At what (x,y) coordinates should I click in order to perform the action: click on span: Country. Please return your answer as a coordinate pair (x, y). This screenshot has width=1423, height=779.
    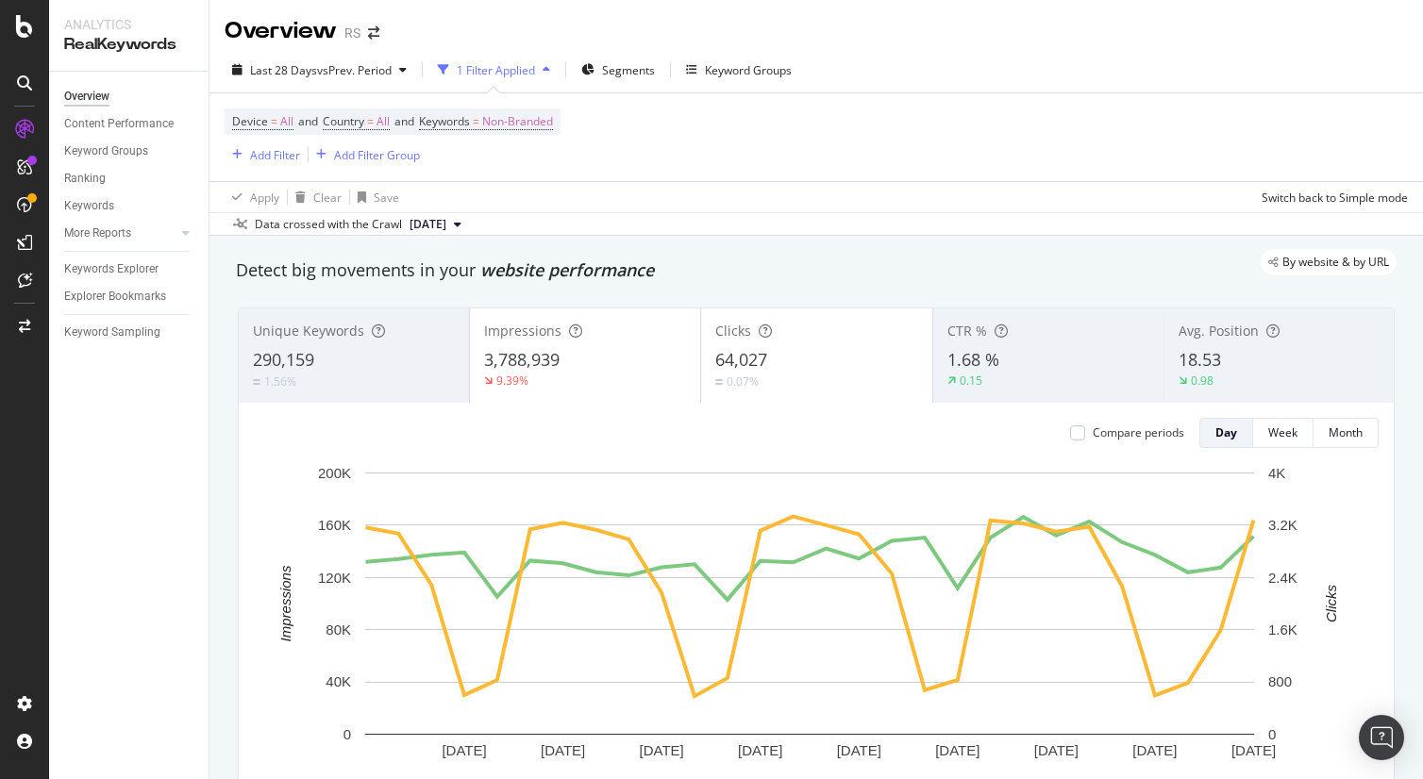
    Looking at the image, I should click on (343, 121).